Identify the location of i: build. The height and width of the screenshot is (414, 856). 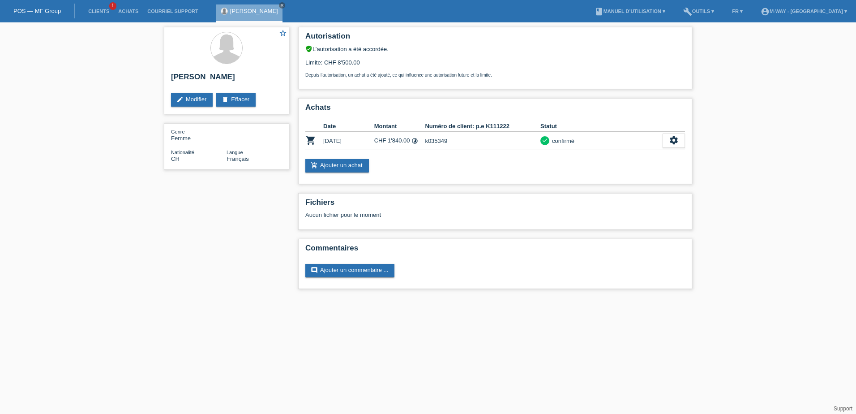
(688, 12).